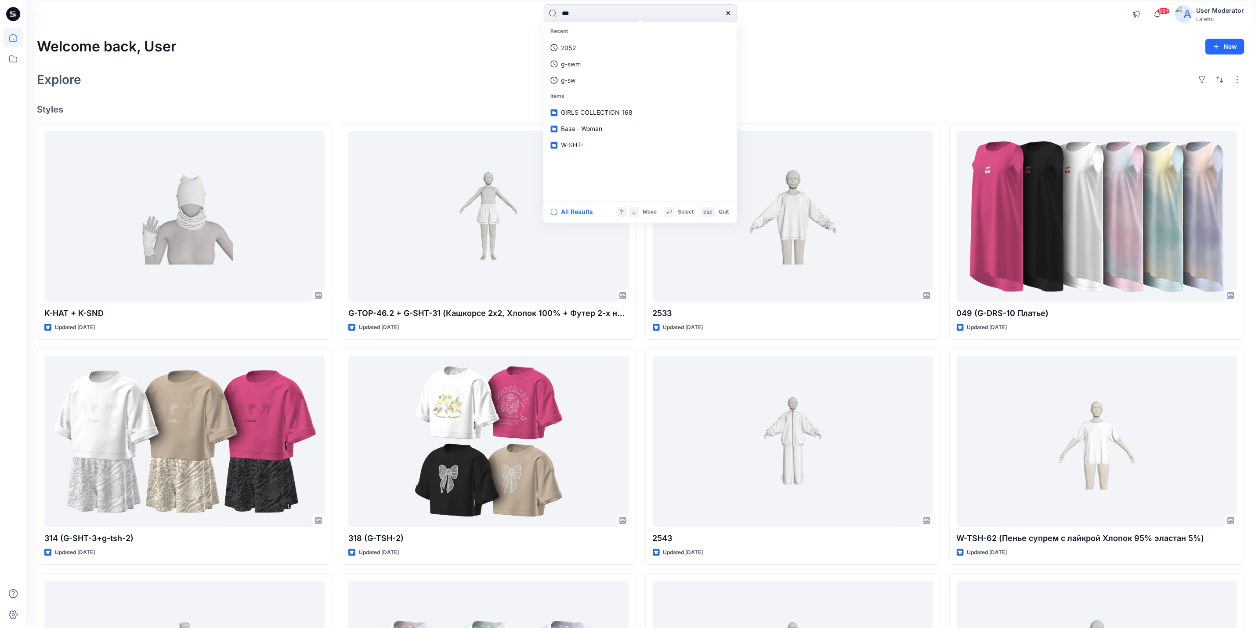 The width and height of the screenshot is (1255, 628). I want to click on p: esc, so click(708, 212).